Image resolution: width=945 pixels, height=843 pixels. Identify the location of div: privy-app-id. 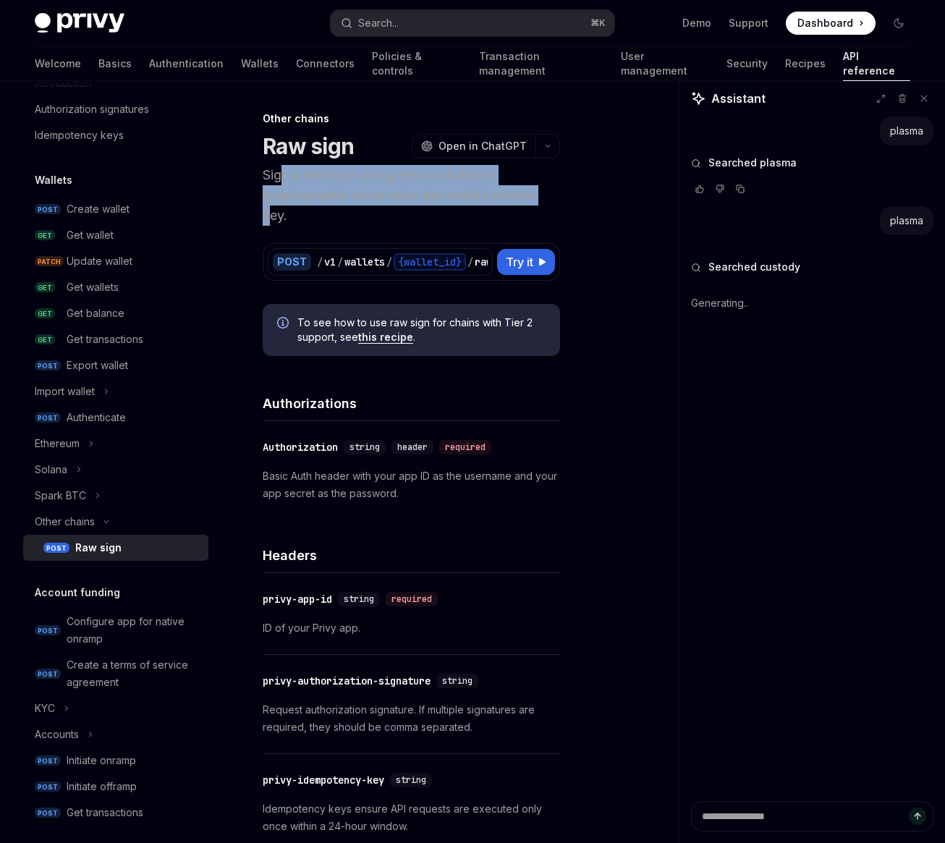
(297, 599).